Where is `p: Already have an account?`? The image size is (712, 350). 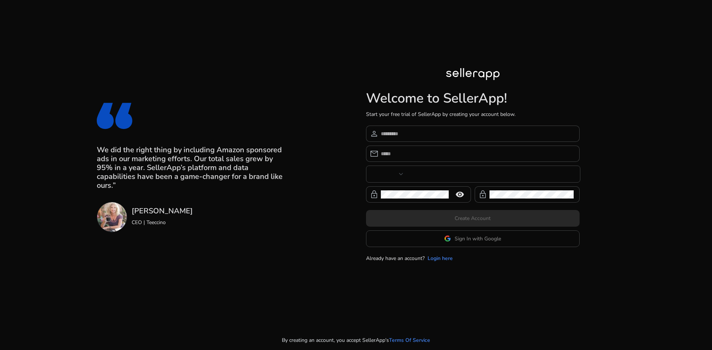
p: Already have an account? is located at coordinates (395, 258).